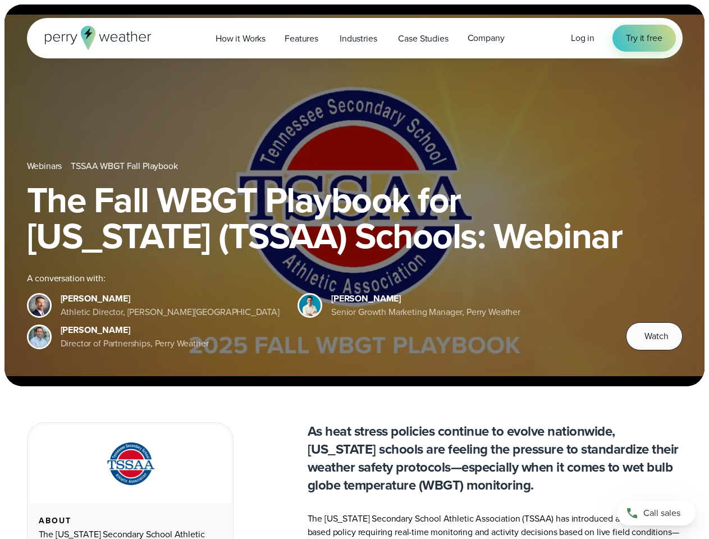  What do you see at coordinates (656, 336) in the screenshot?
I see `span: Watch` at bounding box center [656, 336].